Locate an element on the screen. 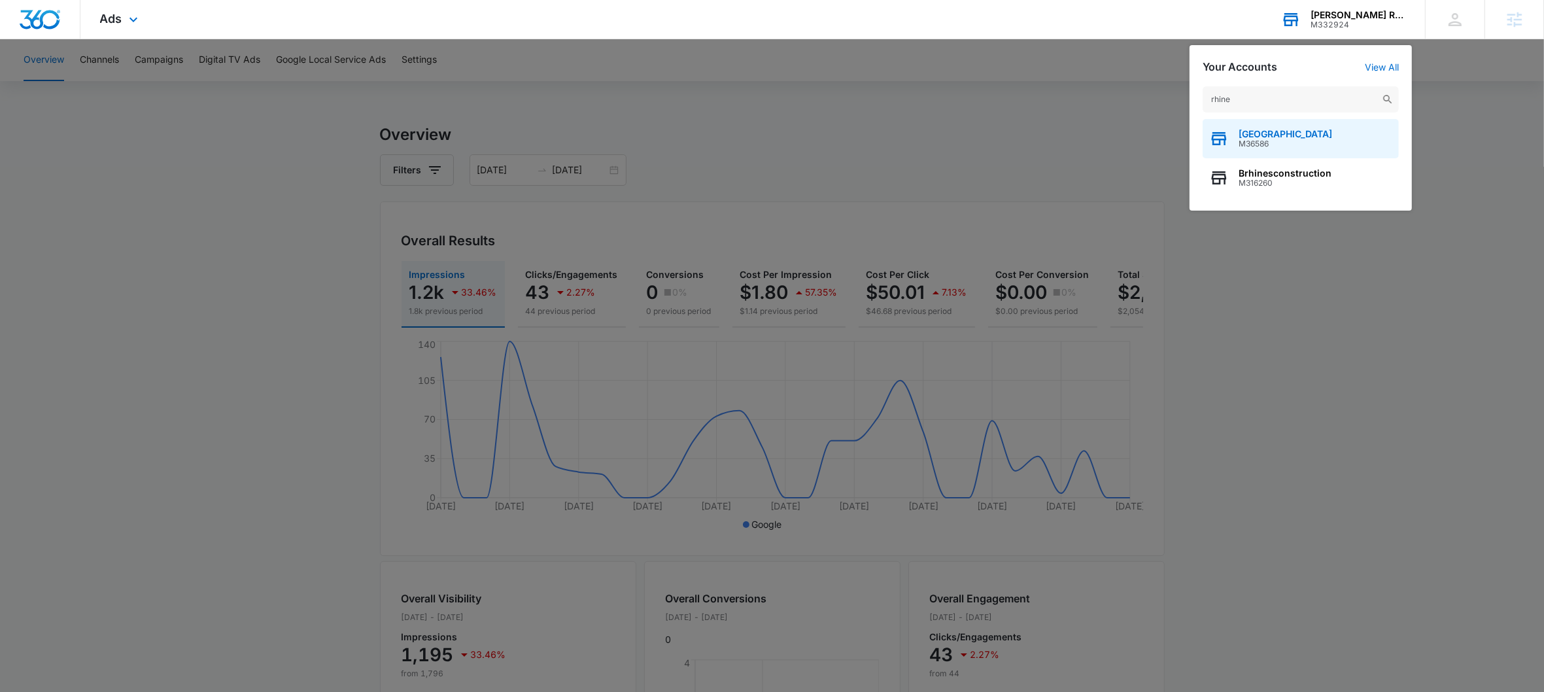 Image resolution: width=1544 pixels, height=692 pixels. div: account name is located at coordinates (1359, 15).